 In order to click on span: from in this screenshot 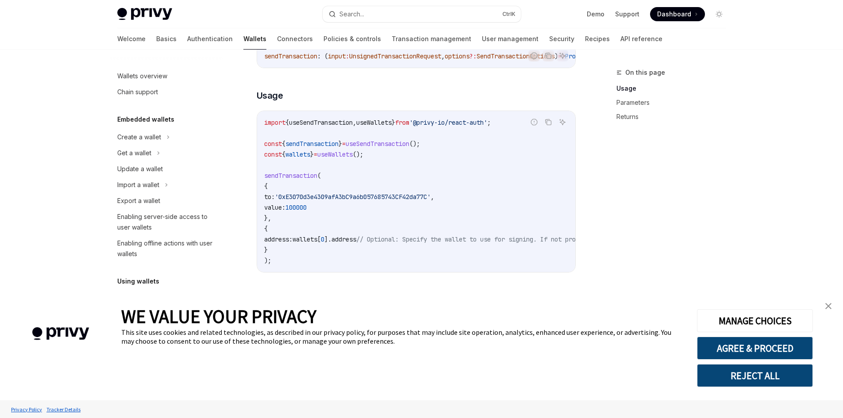, I will do `click(402, 123)`.